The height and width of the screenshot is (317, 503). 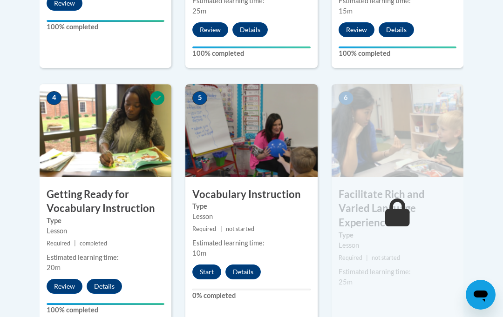 What do you see at coordinates (200, 98) in the screenshot?
I see `span: 5` at bounding box center [200, 98].